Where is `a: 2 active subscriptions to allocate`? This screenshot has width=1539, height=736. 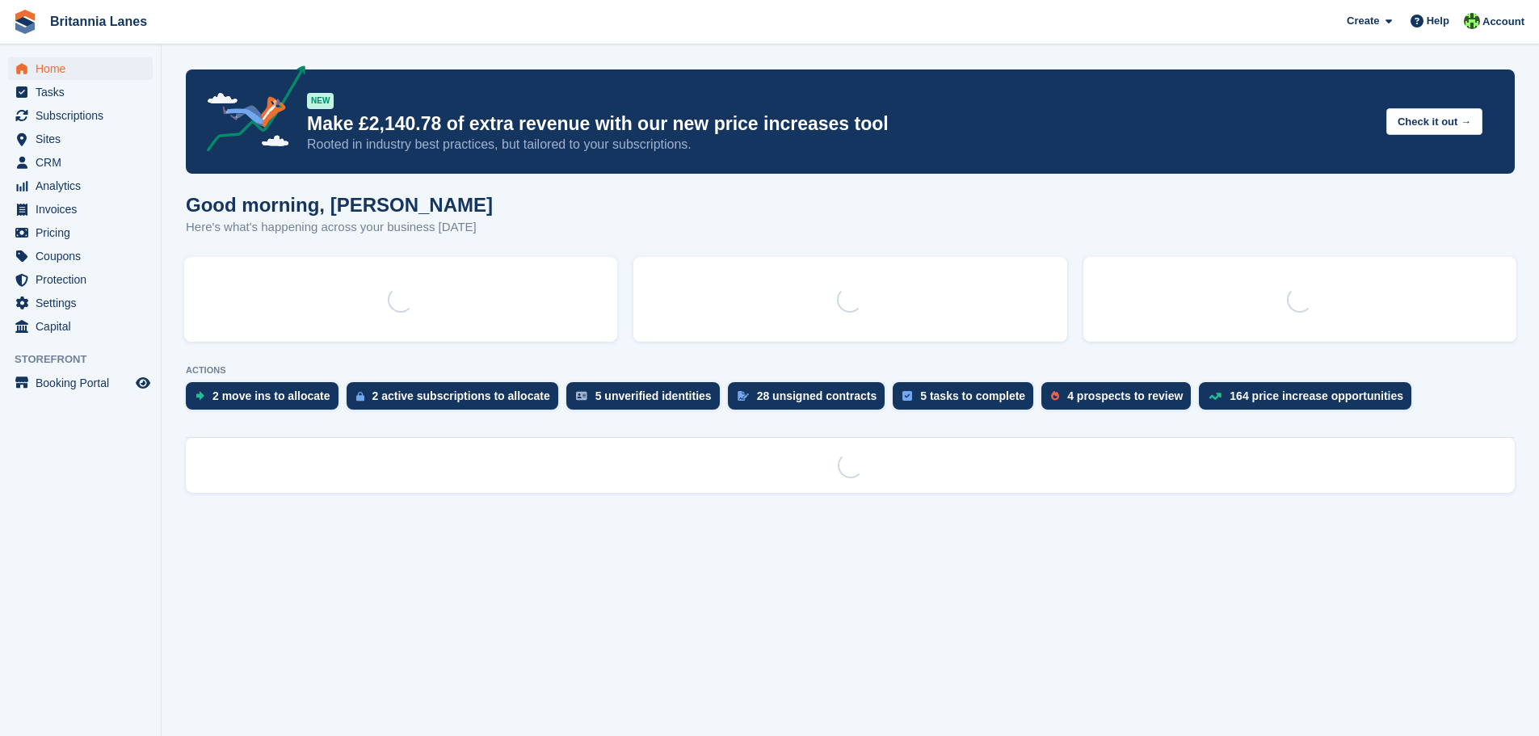 a: 2 active subscriptions to allocate is located at coordinates (456, 400).